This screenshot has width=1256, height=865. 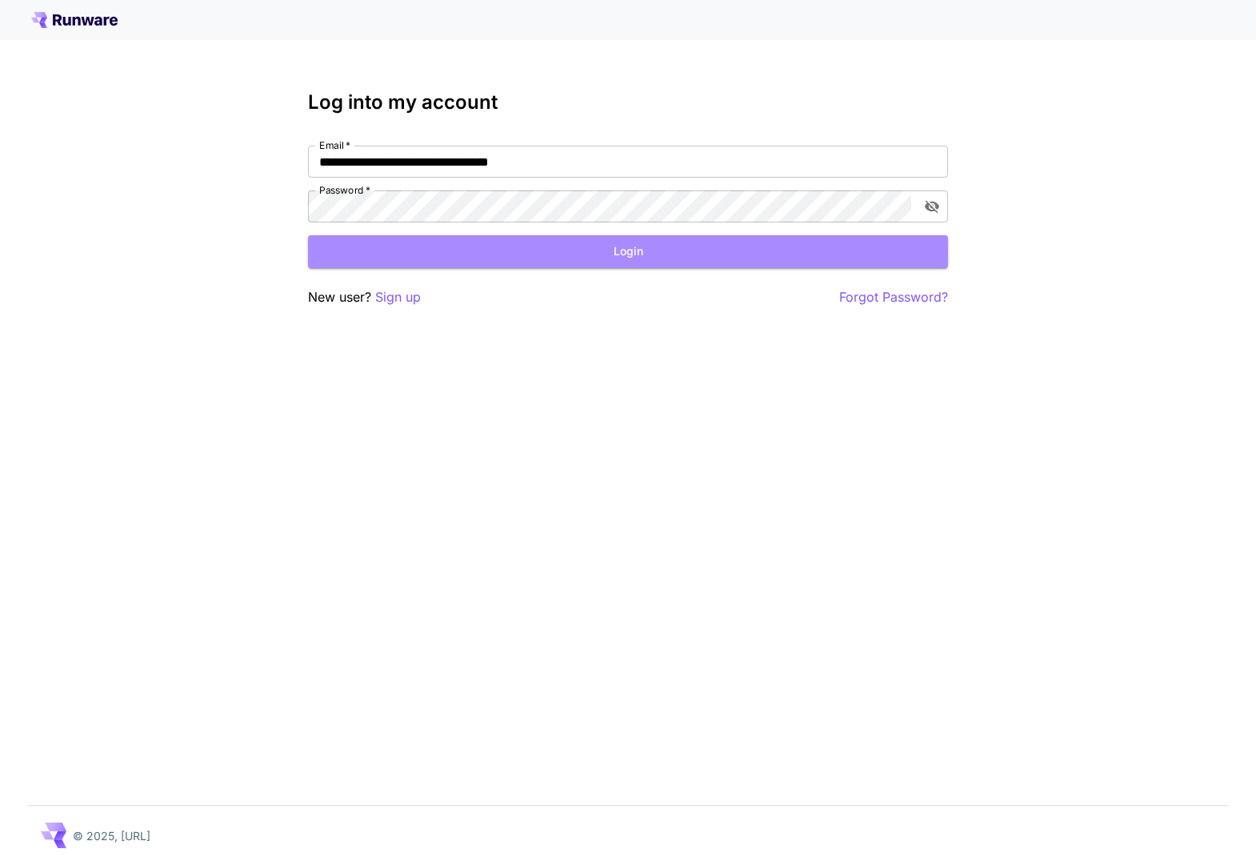 What do you see at coordinates (398, 297) in the screenshot?
I see `button: Sign up` at bounding box center [398, 297].